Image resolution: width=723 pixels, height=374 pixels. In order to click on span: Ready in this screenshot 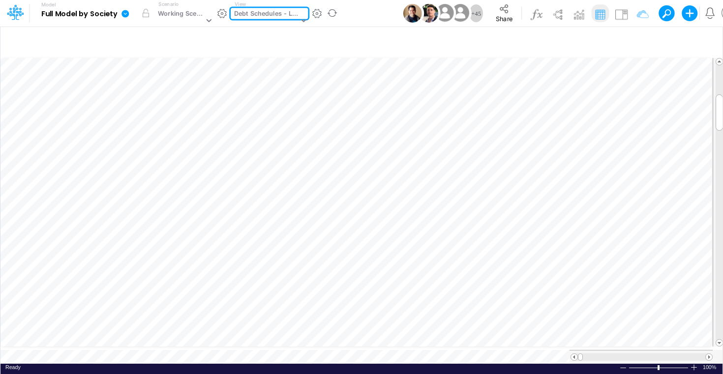, I will do `click(13, 367)`.